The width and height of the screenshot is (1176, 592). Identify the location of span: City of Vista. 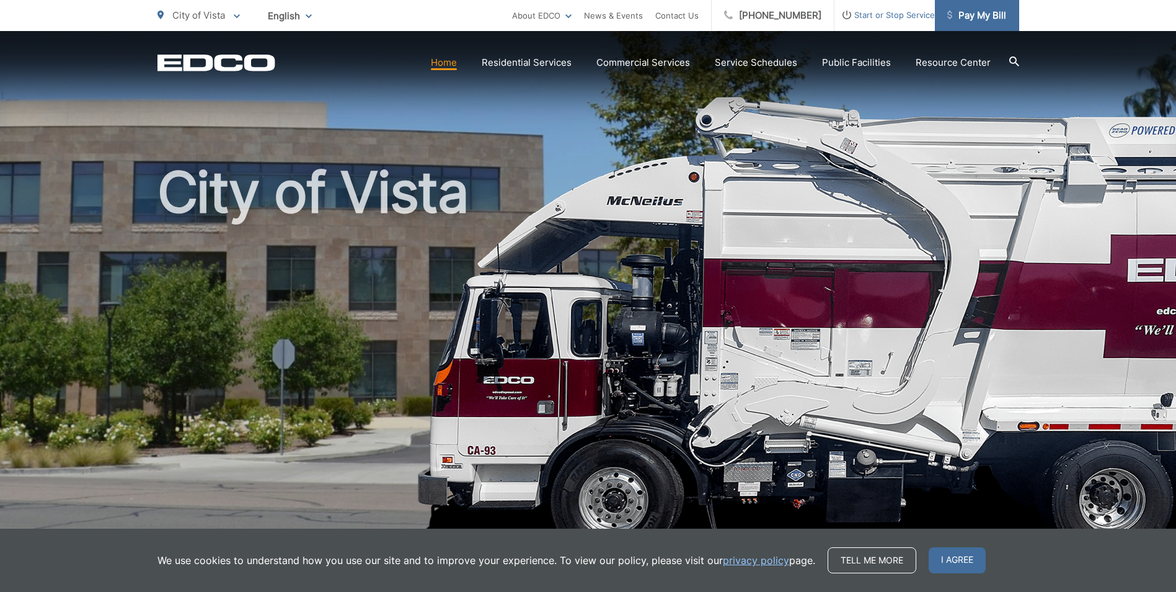
(198, 15).